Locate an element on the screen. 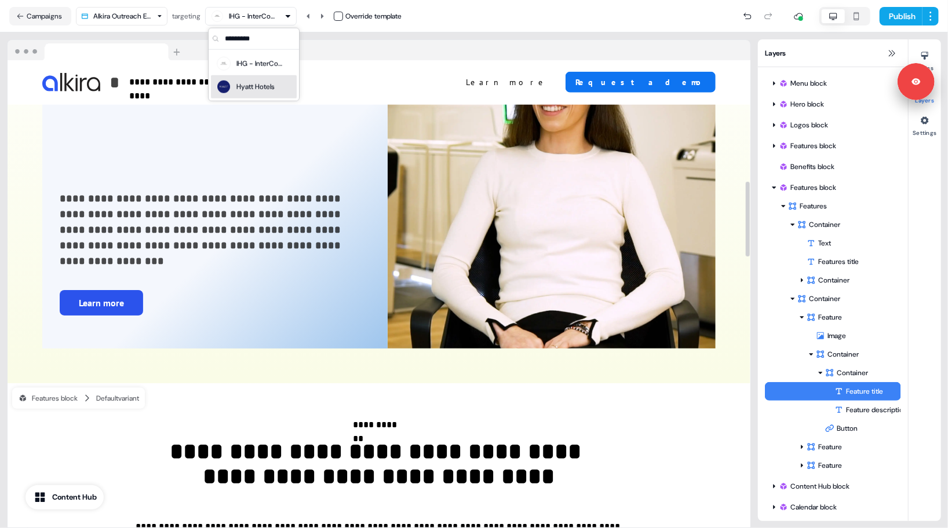 The width and height of the screenshot is (948, 528). div: ContainerFeatureImageContainerContainerFeature titleFeature descriptionButtonFeatureFeature is located at coordinates (833, 382).